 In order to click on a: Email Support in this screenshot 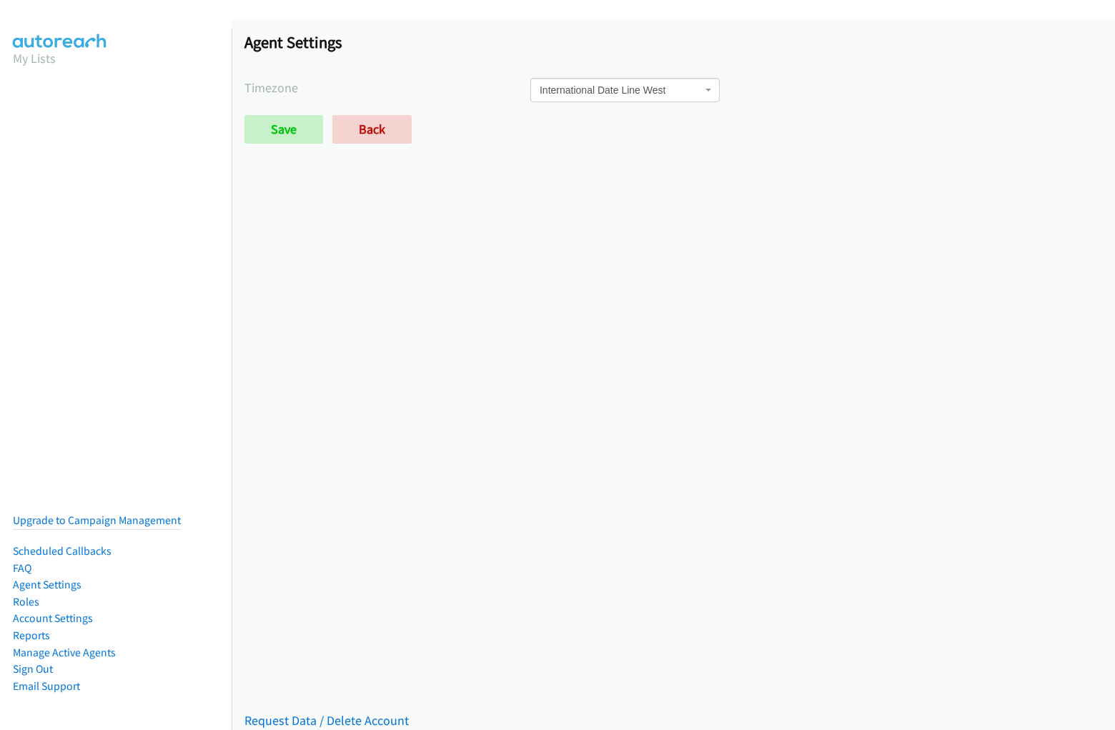, I will do `click(46, 686)`.